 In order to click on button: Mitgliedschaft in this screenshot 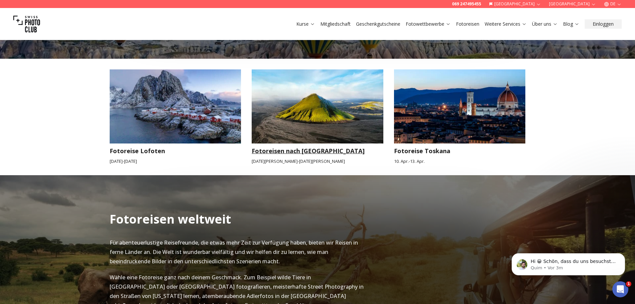, I will do `click(336, 24)`.